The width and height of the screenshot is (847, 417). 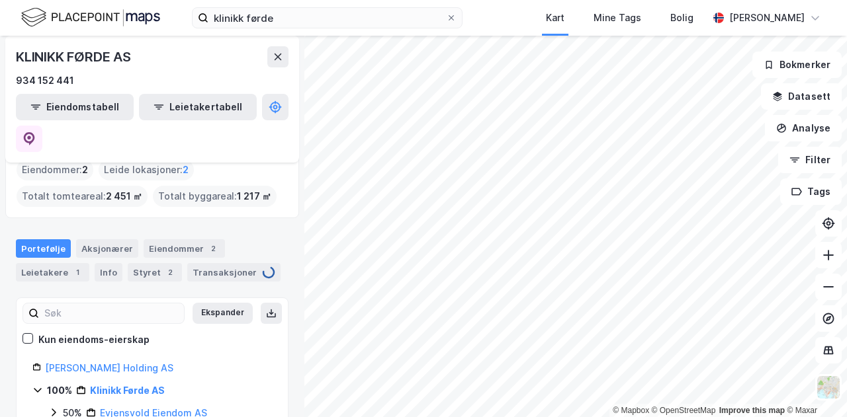 I want to click on div: Kontrollprogram for chat, so click(x=814, y=386).